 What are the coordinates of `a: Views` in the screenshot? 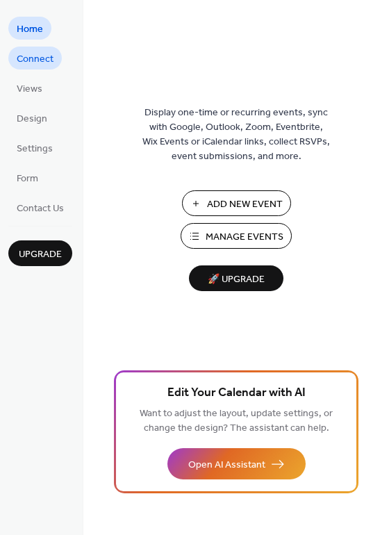 It's located at (29, 88).